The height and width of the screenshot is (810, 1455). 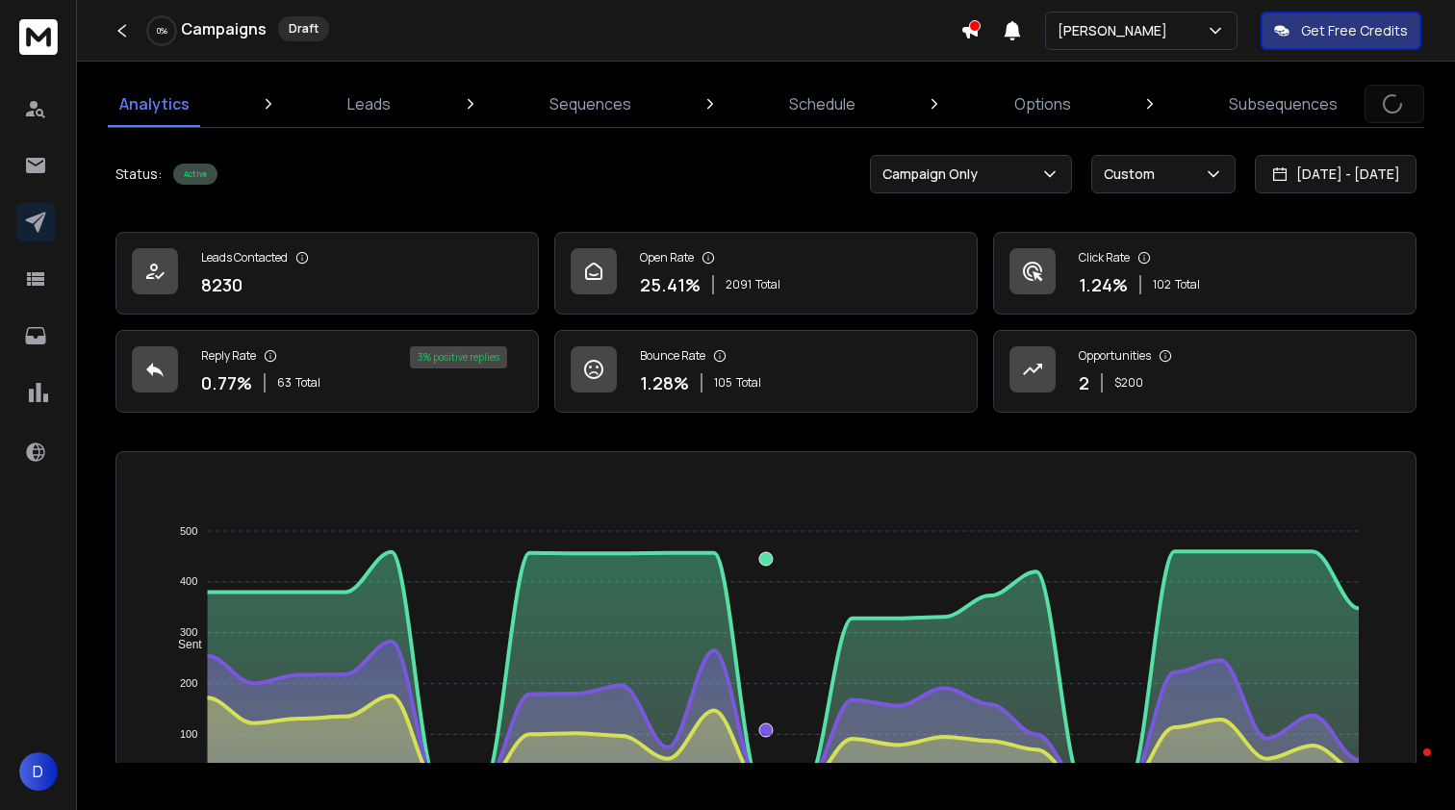 I want to click on div: 3 % positive replies, so click(x=458, y=357).